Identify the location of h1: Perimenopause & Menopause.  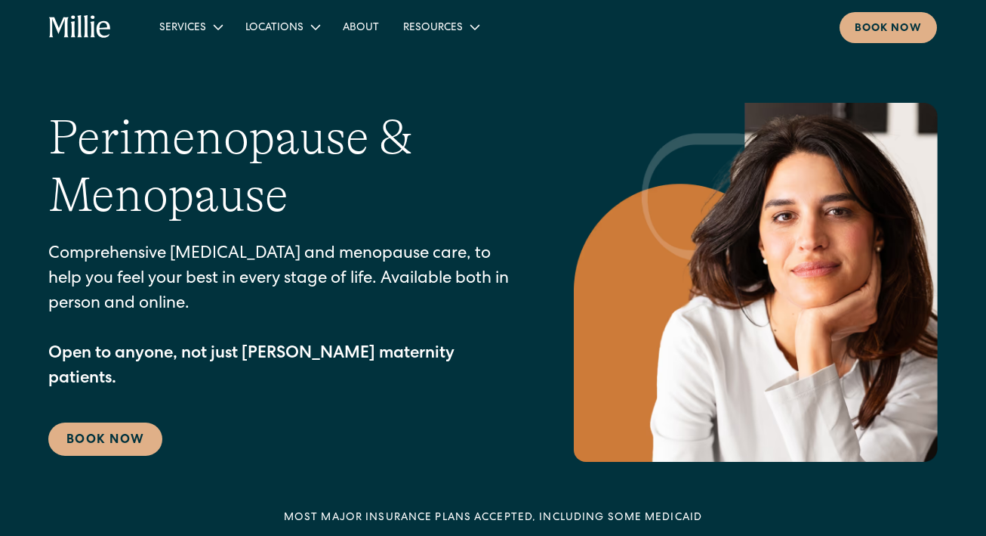
(281, 167).